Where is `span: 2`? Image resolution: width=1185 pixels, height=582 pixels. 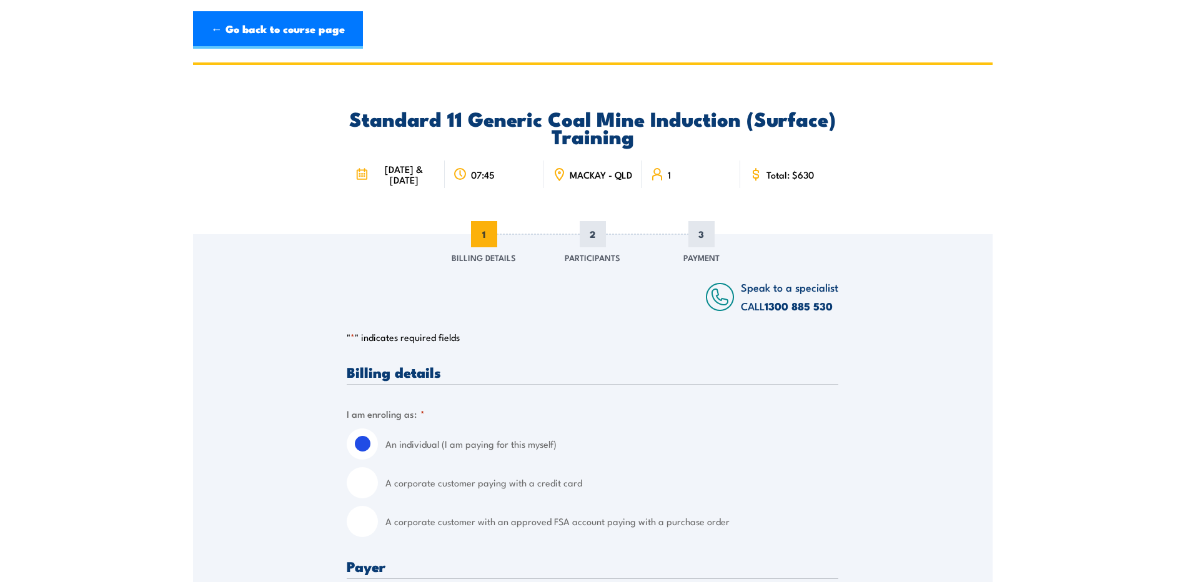 span: 2 is located at coordinates (593, 234).